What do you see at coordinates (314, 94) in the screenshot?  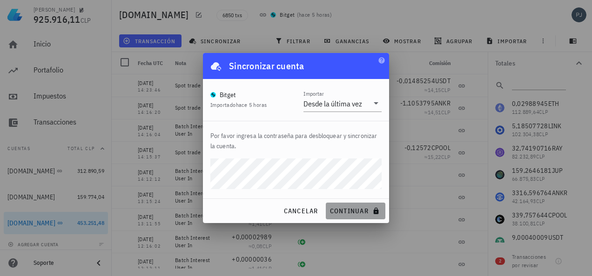 I see `label: Importar` at bounding box center [314, 94].